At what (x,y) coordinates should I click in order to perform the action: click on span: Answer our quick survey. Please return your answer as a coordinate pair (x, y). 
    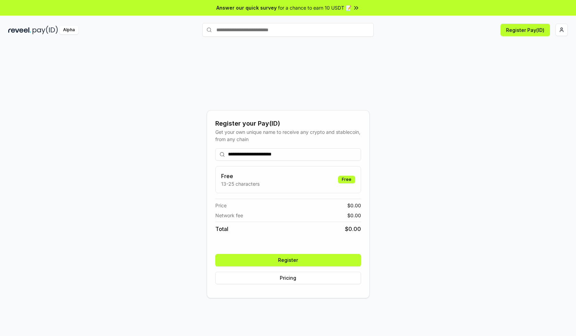
    Looking at the image, I should click on (246, 8).